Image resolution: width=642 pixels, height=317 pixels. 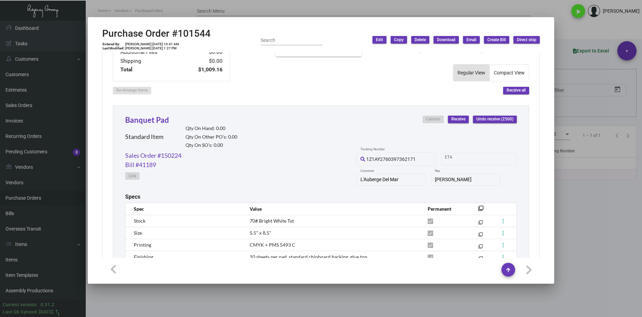 I want to click on div: 0.51.2, so click(x=47, y=305).